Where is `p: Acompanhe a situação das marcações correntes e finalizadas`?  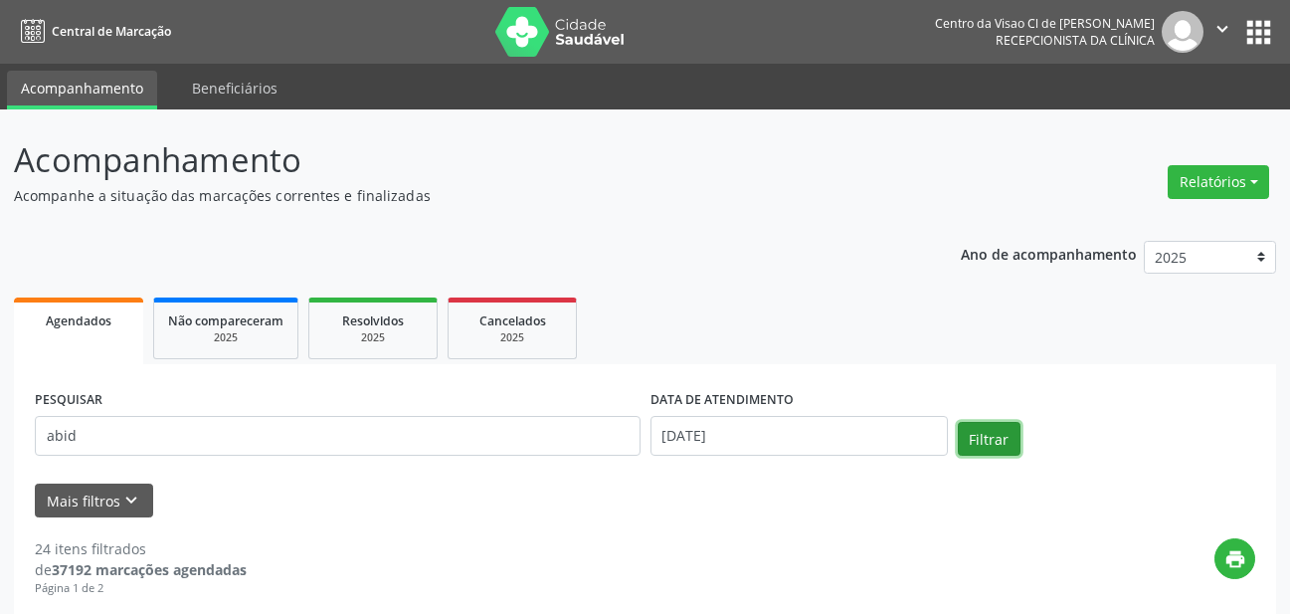
p: Acompanhe a situação das marcações correntes e finalizadas is located at coordinates (455, 195).